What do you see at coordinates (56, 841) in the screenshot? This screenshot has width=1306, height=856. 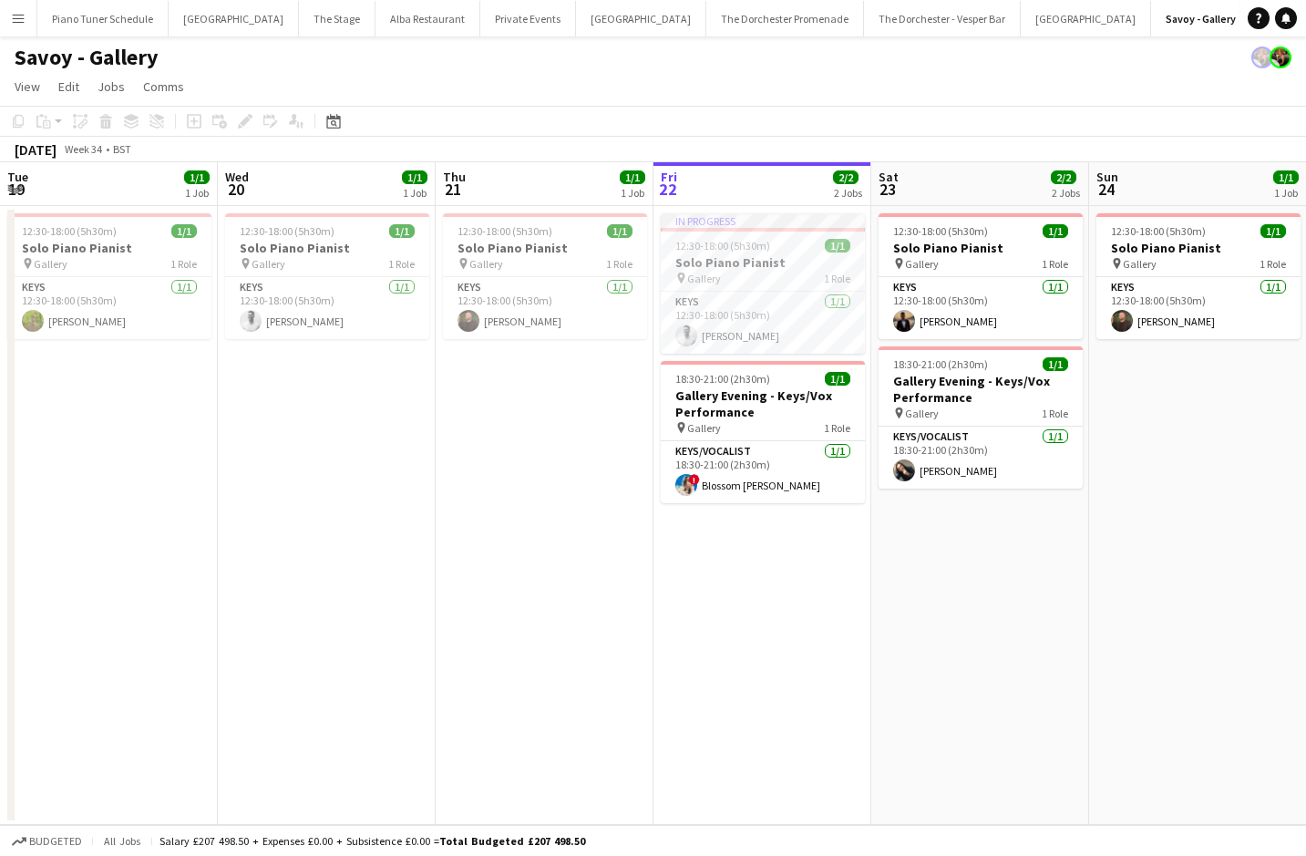 I see `span: Budgeted` at bounding box center [56, 841].